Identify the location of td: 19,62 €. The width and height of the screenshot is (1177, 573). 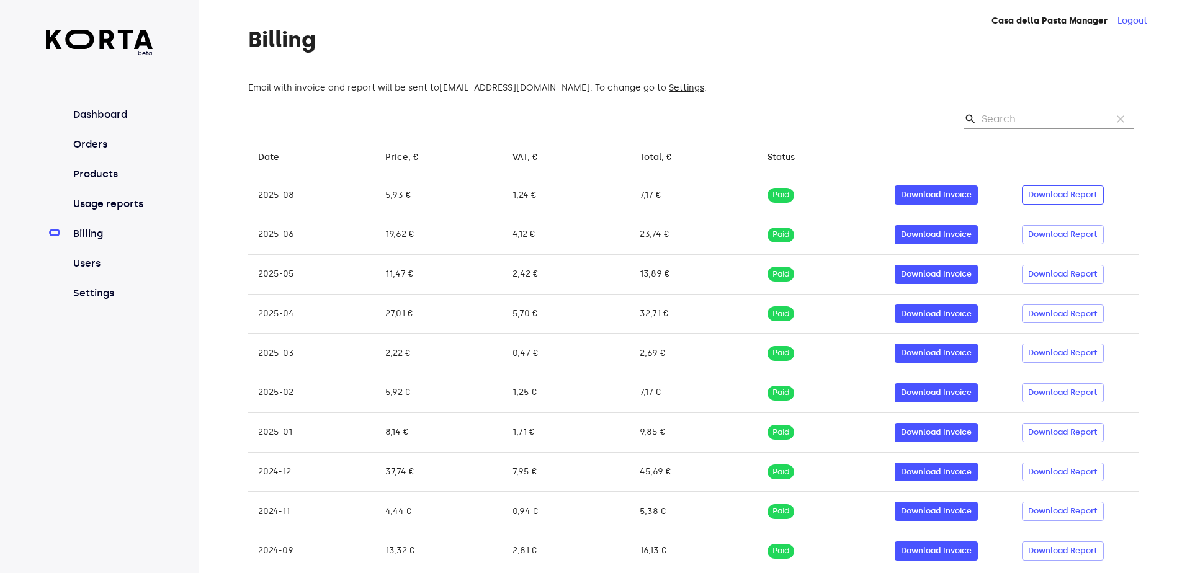
(439, 235).